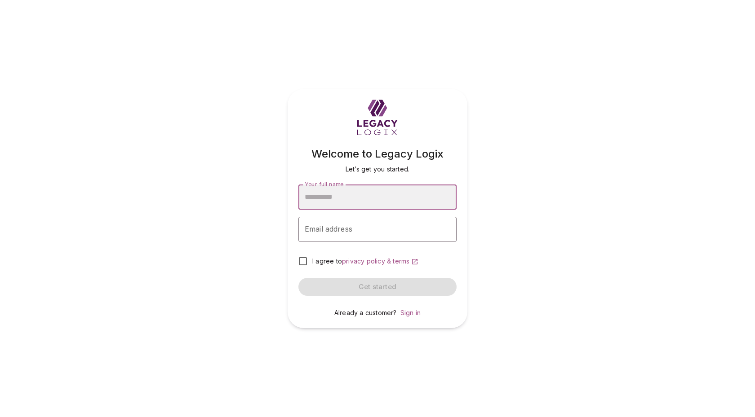  Describe the element at coordinates (377, 169) in the screenshot. I see `span: Let’s get you started.` at that location.